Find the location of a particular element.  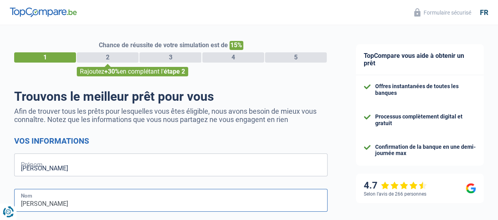

div: Rajoutez en complétant l' is located at coordinates (132, 72).